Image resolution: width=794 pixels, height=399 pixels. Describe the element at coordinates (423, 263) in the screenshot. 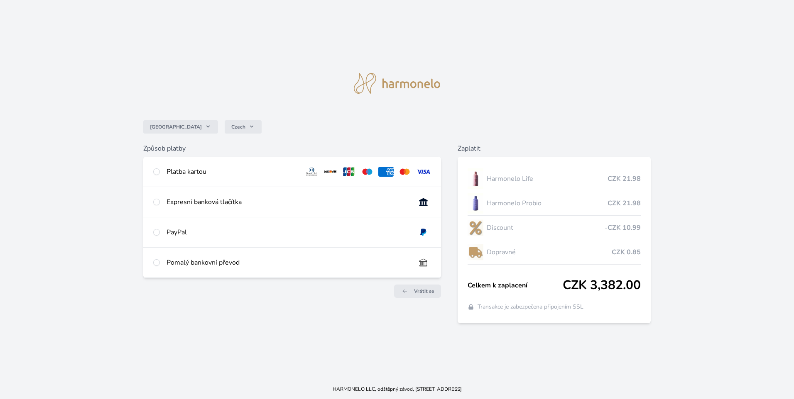

I see `img: bankTransfer_IBAN.svg` at that location.